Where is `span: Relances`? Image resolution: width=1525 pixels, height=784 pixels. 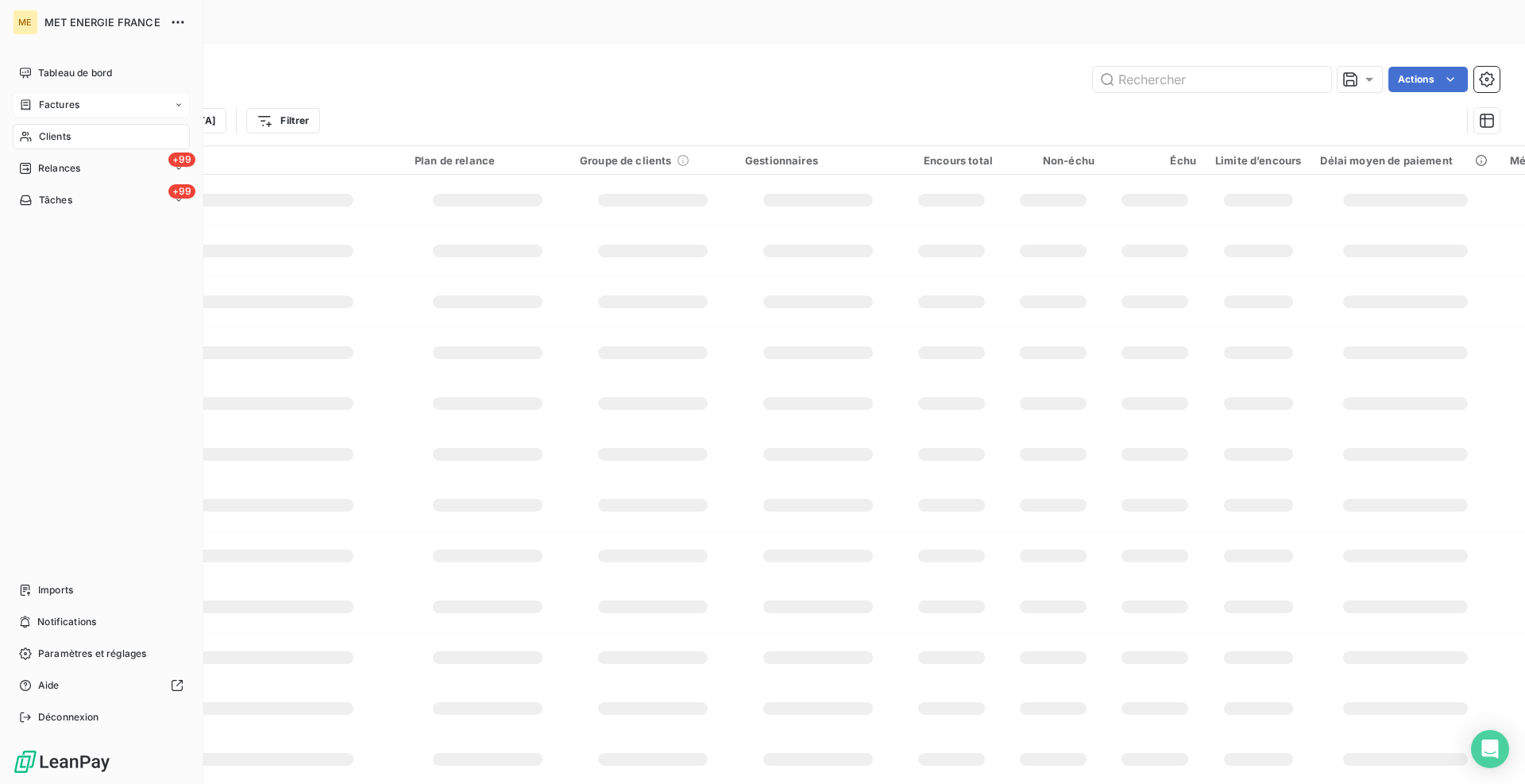
span: Relances is located at coordinates (59, 169).